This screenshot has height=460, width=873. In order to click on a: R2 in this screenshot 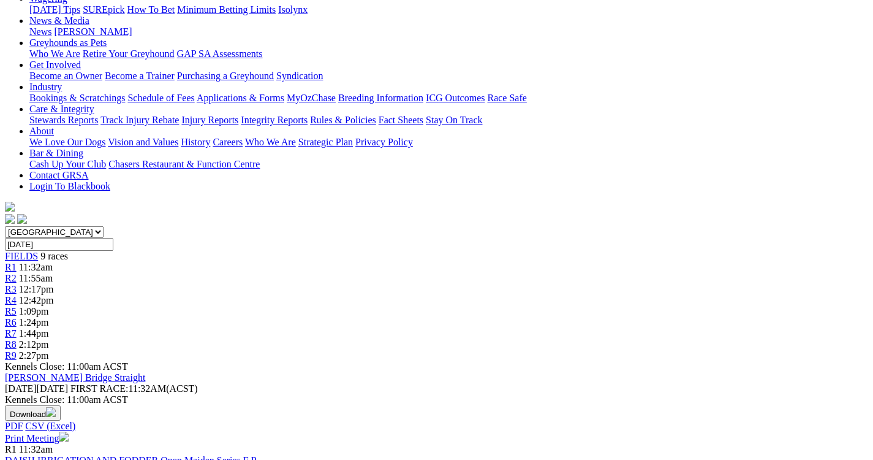, I will do `click(10, 278)`.